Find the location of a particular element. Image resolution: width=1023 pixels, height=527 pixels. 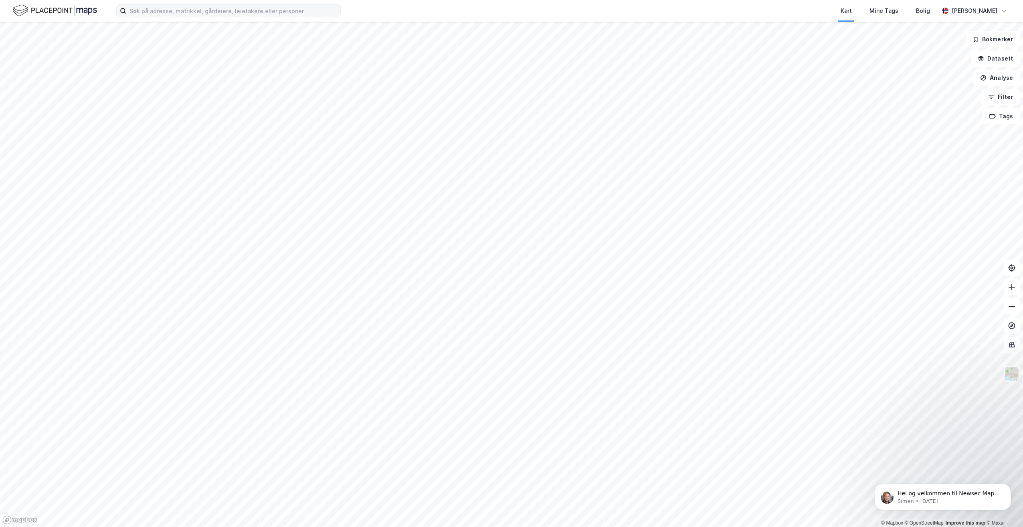

a: Mapbox homepage is located at coordinates (20, 520).